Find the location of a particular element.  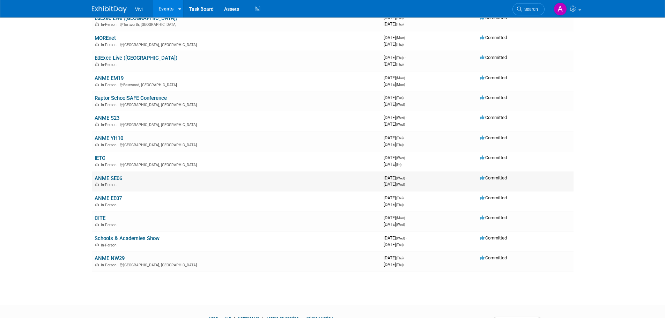

span: (Fri) is located at coordinates (398, 164).